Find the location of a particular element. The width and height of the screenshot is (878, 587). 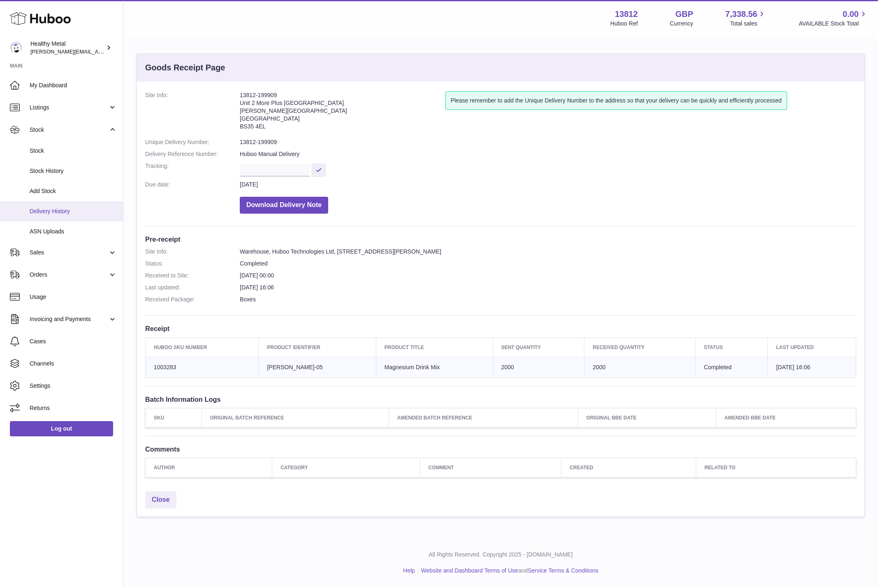

span: Total sales is located at coordinates (748, 23).